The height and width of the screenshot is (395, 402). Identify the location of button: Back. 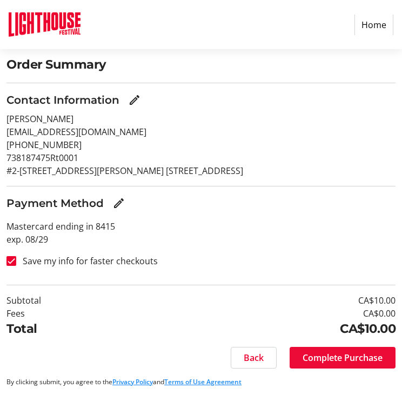
(253, 358).